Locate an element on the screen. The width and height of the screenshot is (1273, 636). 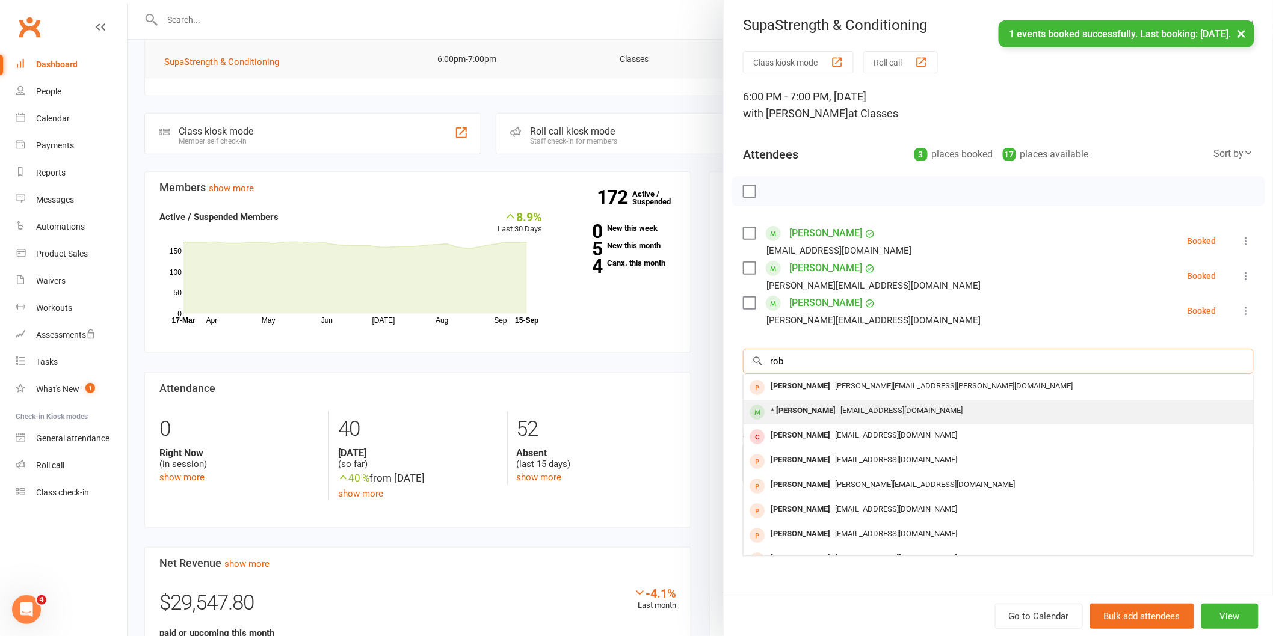
a: Dashboard is located at coordinates (71, 64).